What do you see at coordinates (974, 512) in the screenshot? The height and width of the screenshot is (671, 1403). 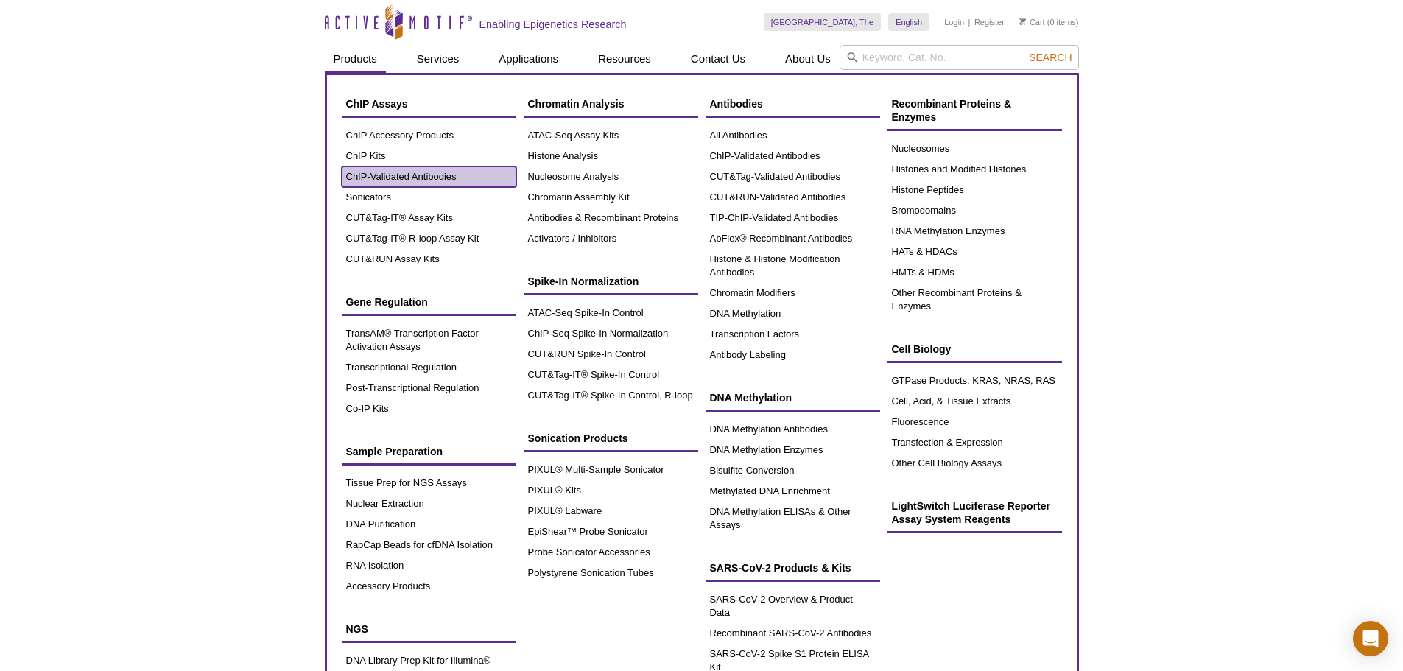 I see `a: LightSwitch Luciferase Reporter Assay System Reagents` at bounding box center [974, 512].